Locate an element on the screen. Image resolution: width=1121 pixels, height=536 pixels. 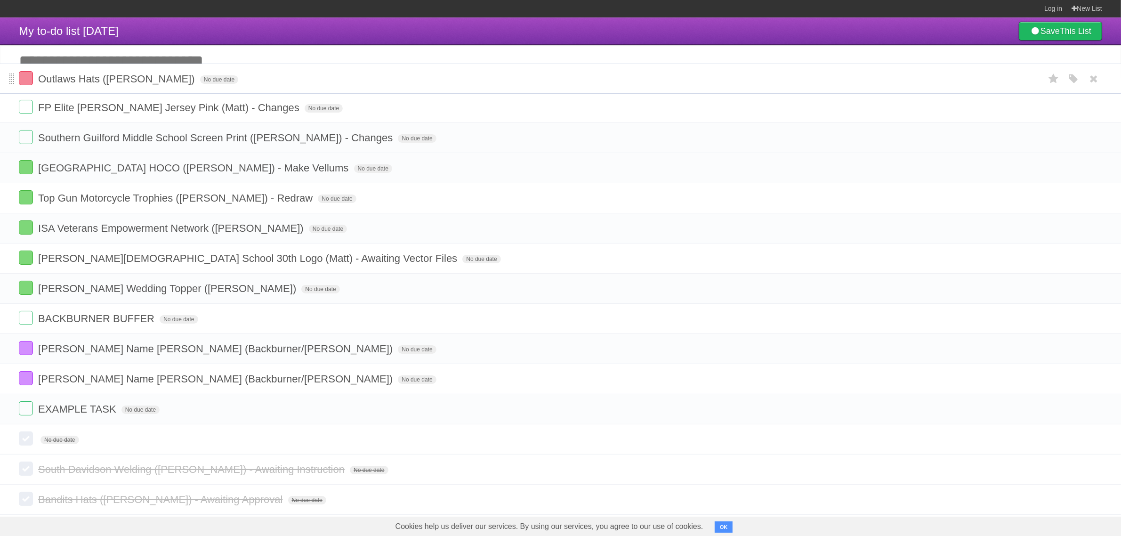
b: This List is located at coordinates (1075, 31).